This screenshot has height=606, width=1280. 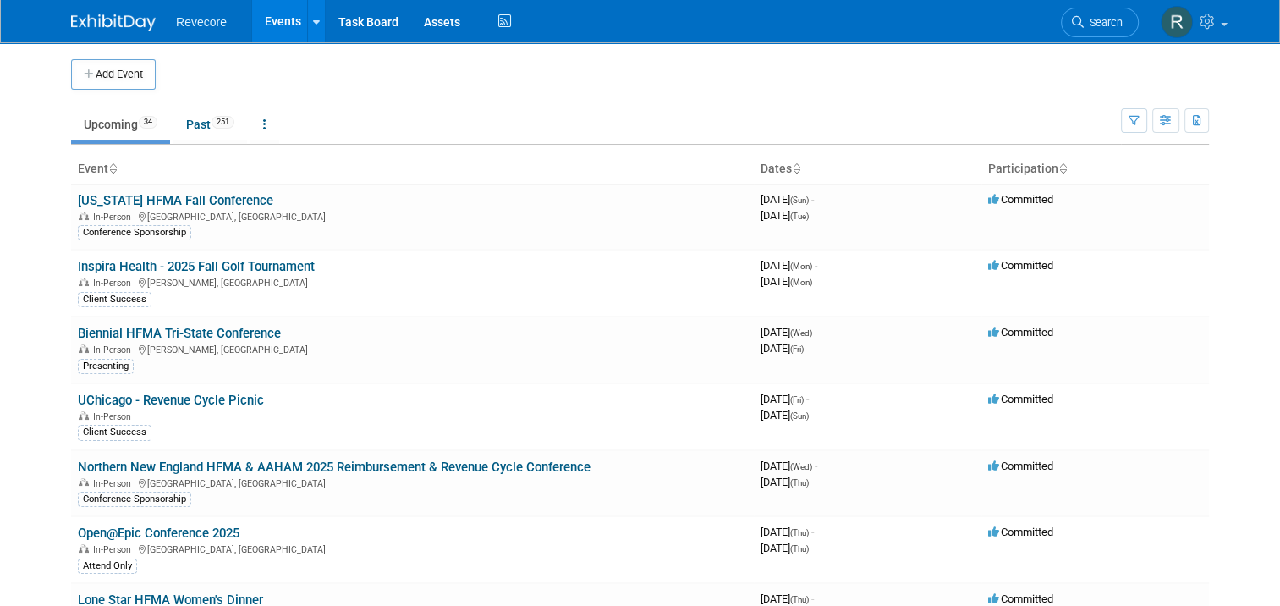 I want to click on a: Sort by Start Date, so click(x=796, y=168).